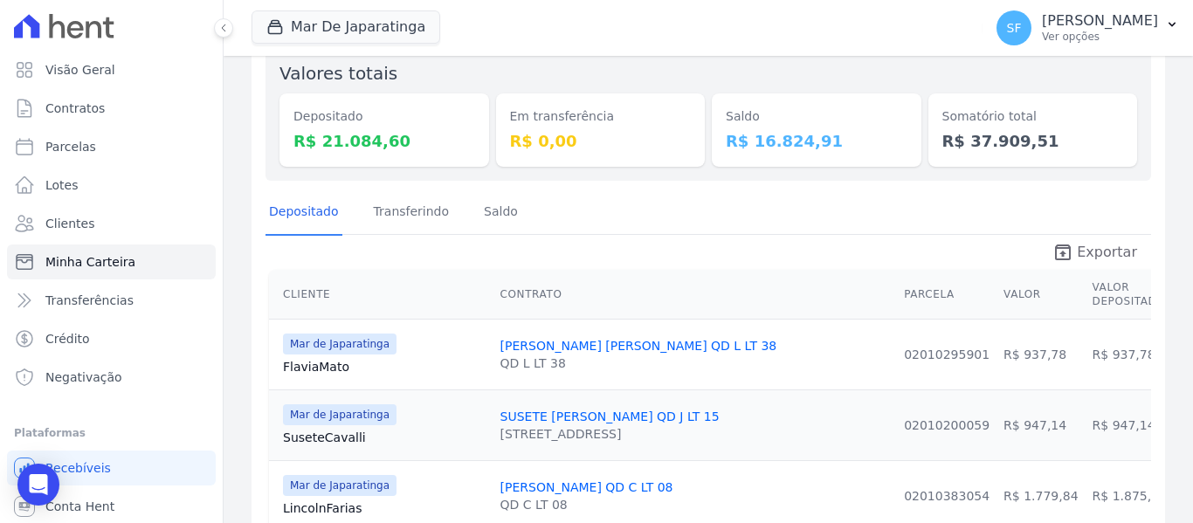 The height and width of the screenshot is (523, 1193). What do you see at coordinates (1033, 116) in the screenshot?
I see `dt: Somatório total` at bounding box center [1033, 116].